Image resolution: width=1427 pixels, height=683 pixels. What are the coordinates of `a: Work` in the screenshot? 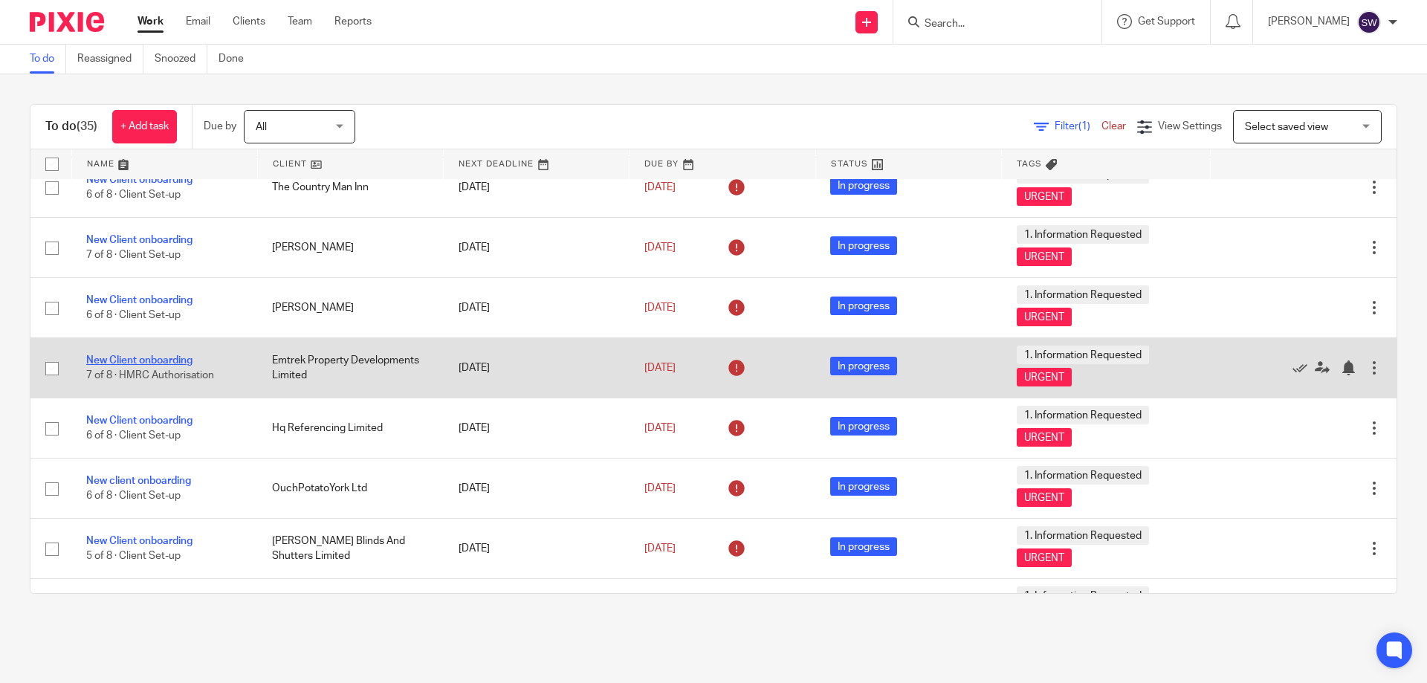 It's located at (150, 22).